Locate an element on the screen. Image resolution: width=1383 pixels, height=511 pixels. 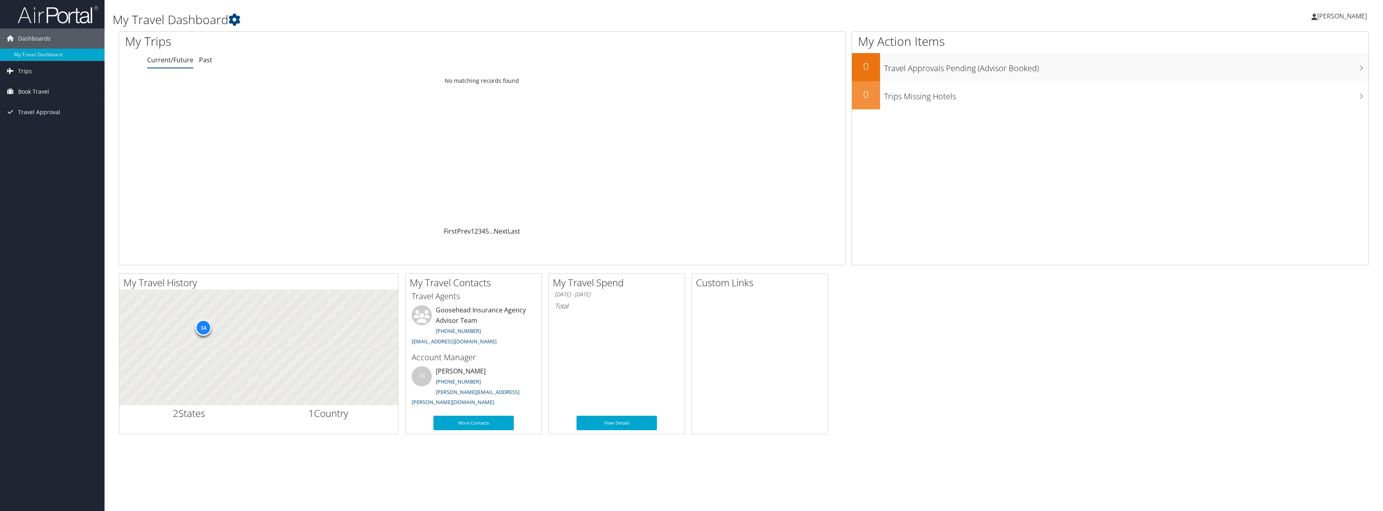
h2: My Travel History is located at coordinates (261, 283).